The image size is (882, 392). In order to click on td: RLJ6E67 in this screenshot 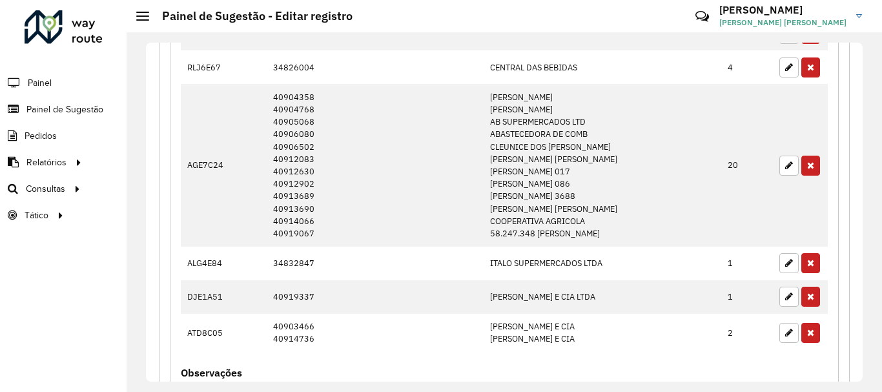, I will do `click(223, 67)`.